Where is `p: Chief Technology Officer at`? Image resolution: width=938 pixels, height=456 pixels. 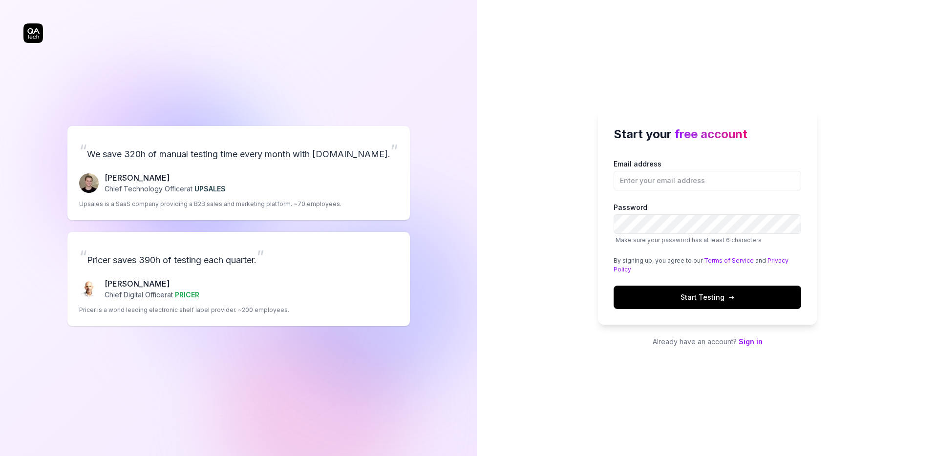 p: Chief Technology Officer at is located at coordinates (165, 189).